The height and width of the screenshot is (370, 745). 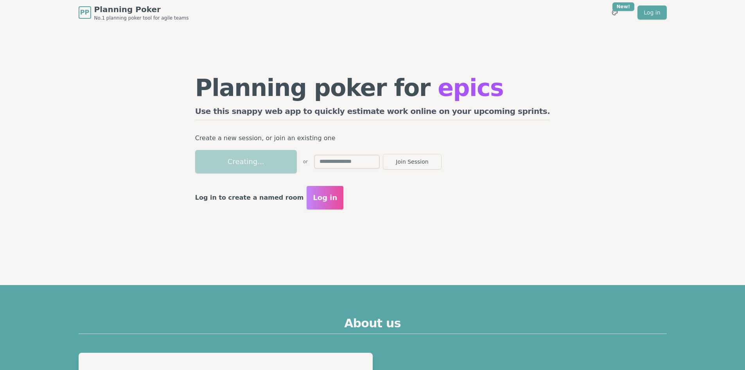 I want to click on h2: About us, so click(x=373, y=325).